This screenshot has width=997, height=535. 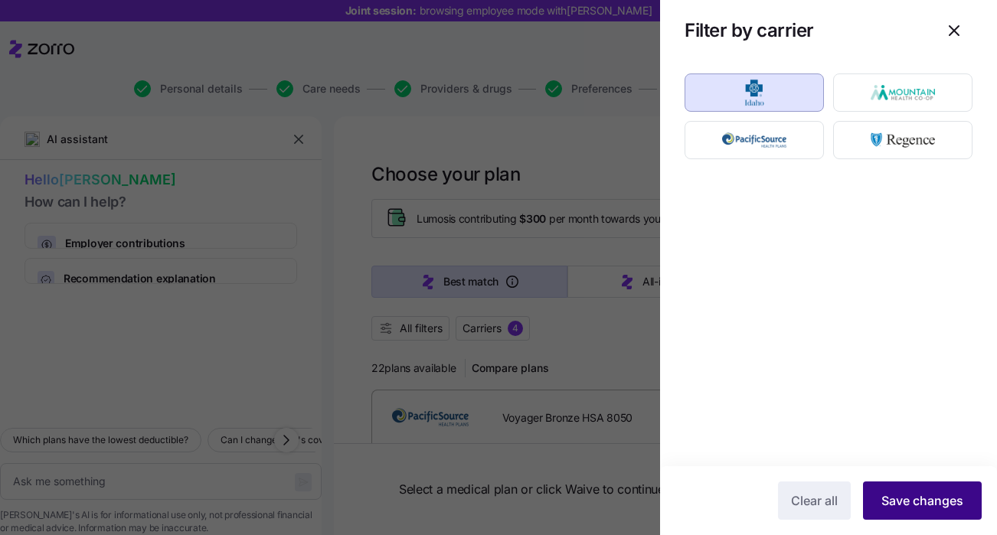 What do you see at coordinates (902, 93) in the screenshot?
I see `img: Mountain Health CO-OP` at bounding box center [902, 93].